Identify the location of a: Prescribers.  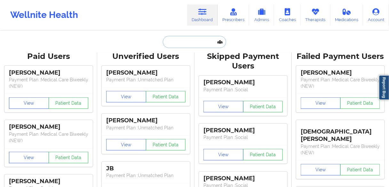
(233, 15).